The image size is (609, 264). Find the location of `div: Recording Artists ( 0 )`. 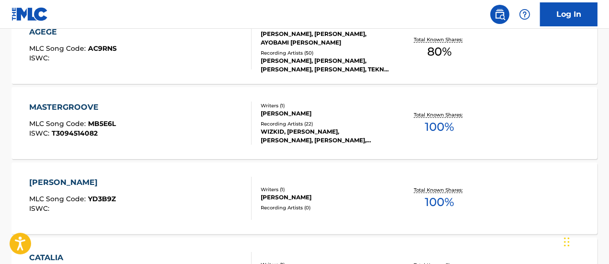

div: Recording Artists ( 0 ) is located at coordinates (326, 207).